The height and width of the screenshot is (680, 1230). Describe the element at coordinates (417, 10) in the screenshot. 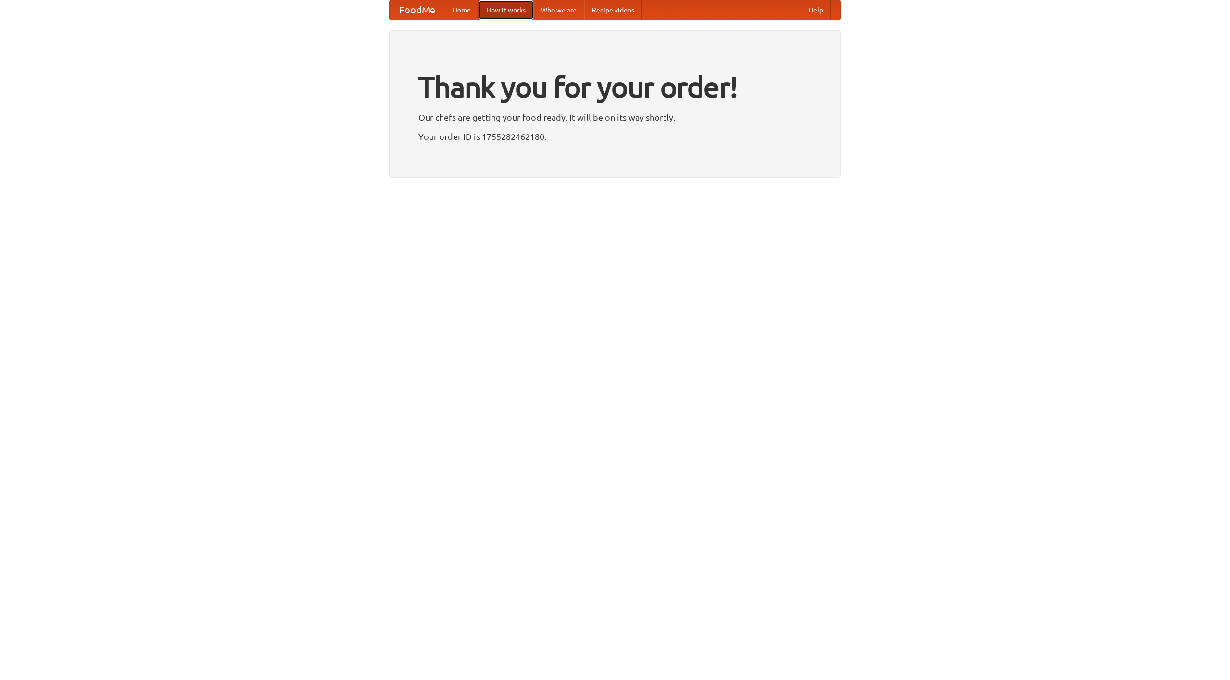

I see `a: FoodMe` at that location.